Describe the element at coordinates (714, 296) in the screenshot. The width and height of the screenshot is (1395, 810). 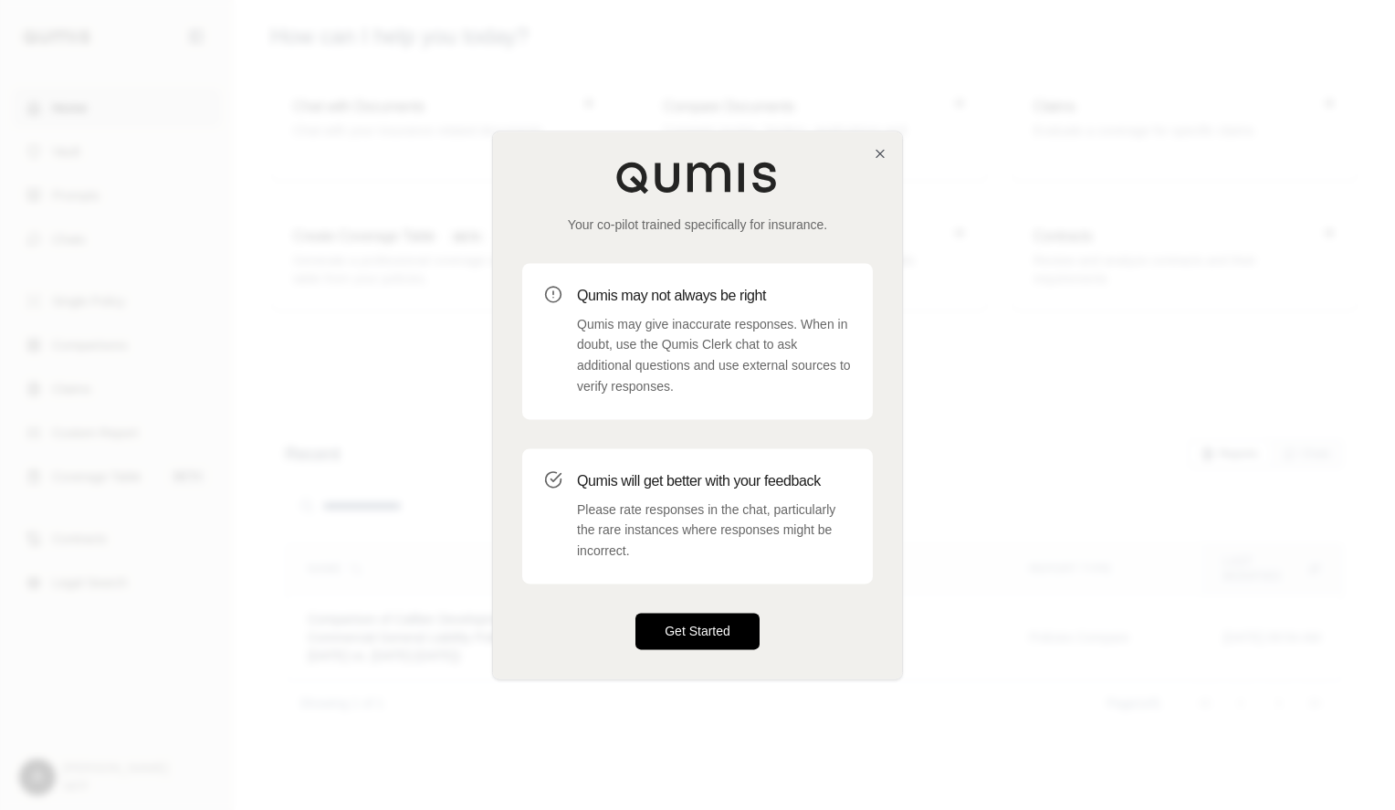
I see `h3: Qumis may not always be right` at that location.